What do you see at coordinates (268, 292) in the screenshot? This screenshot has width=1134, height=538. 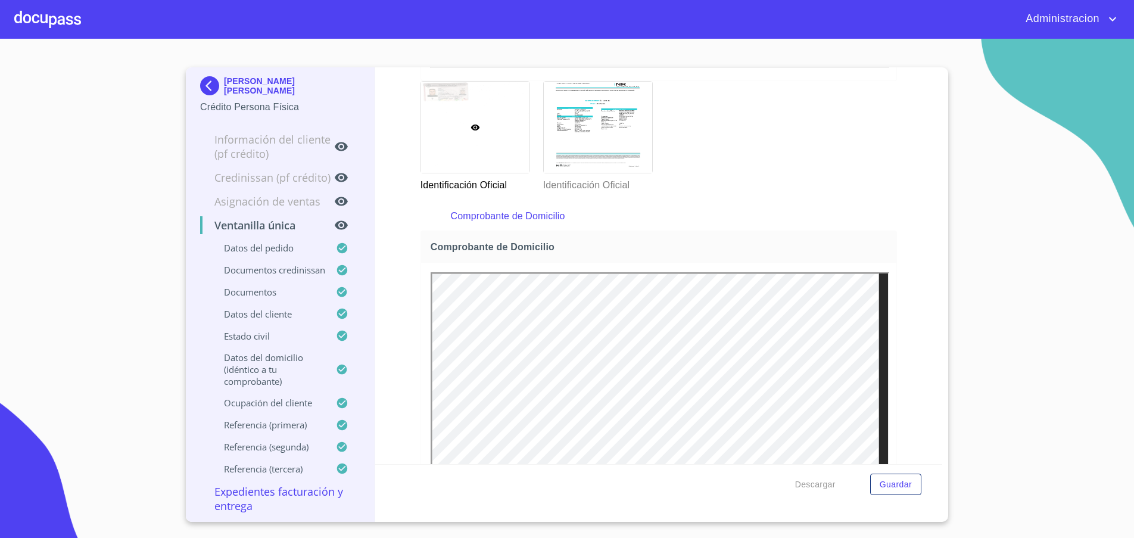 I see `p: Documentos` at bounding box center [268, 292].